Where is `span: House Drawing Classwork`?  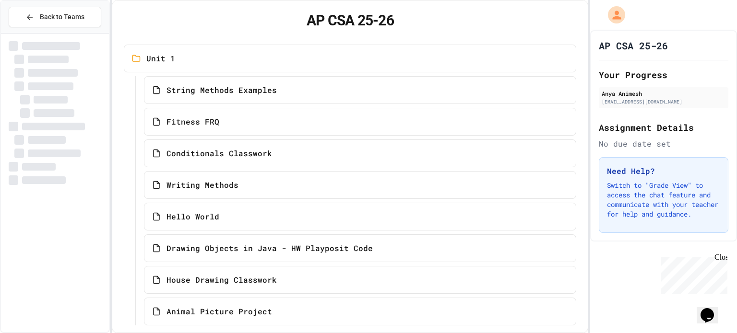 span: House Drawing Classwork is located at coordinates (222, 280).